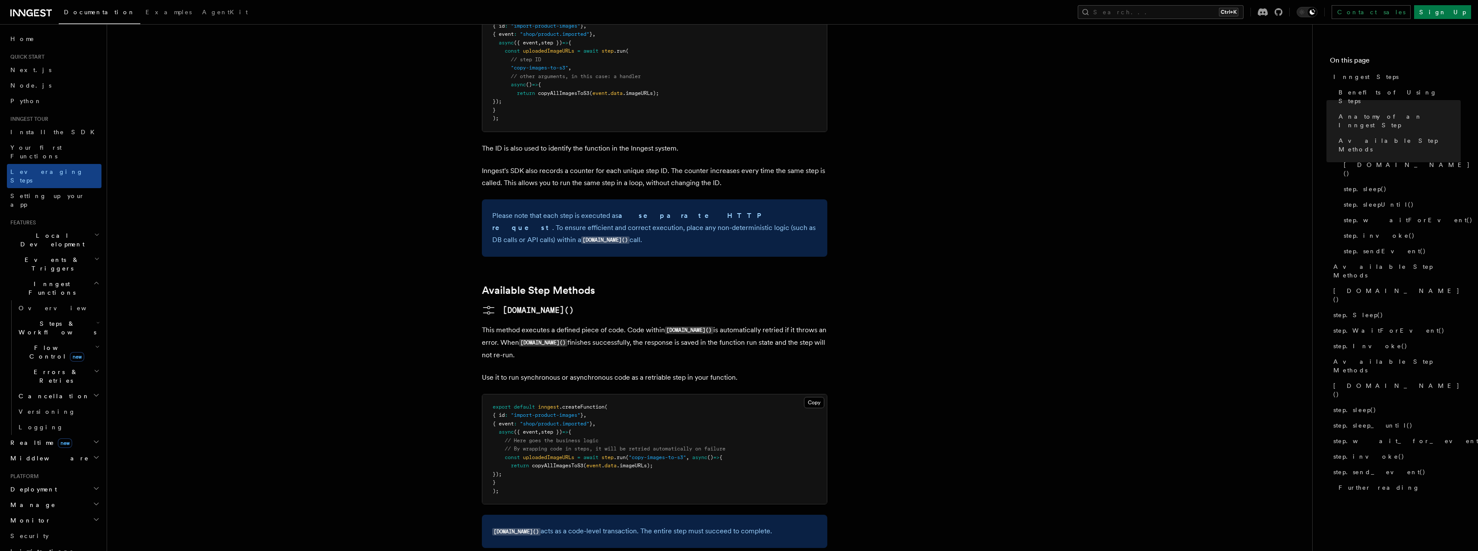 This screenshot has height=551, width=1478. I want to click on a: step.sleepUntil(), so click(1400, 205).